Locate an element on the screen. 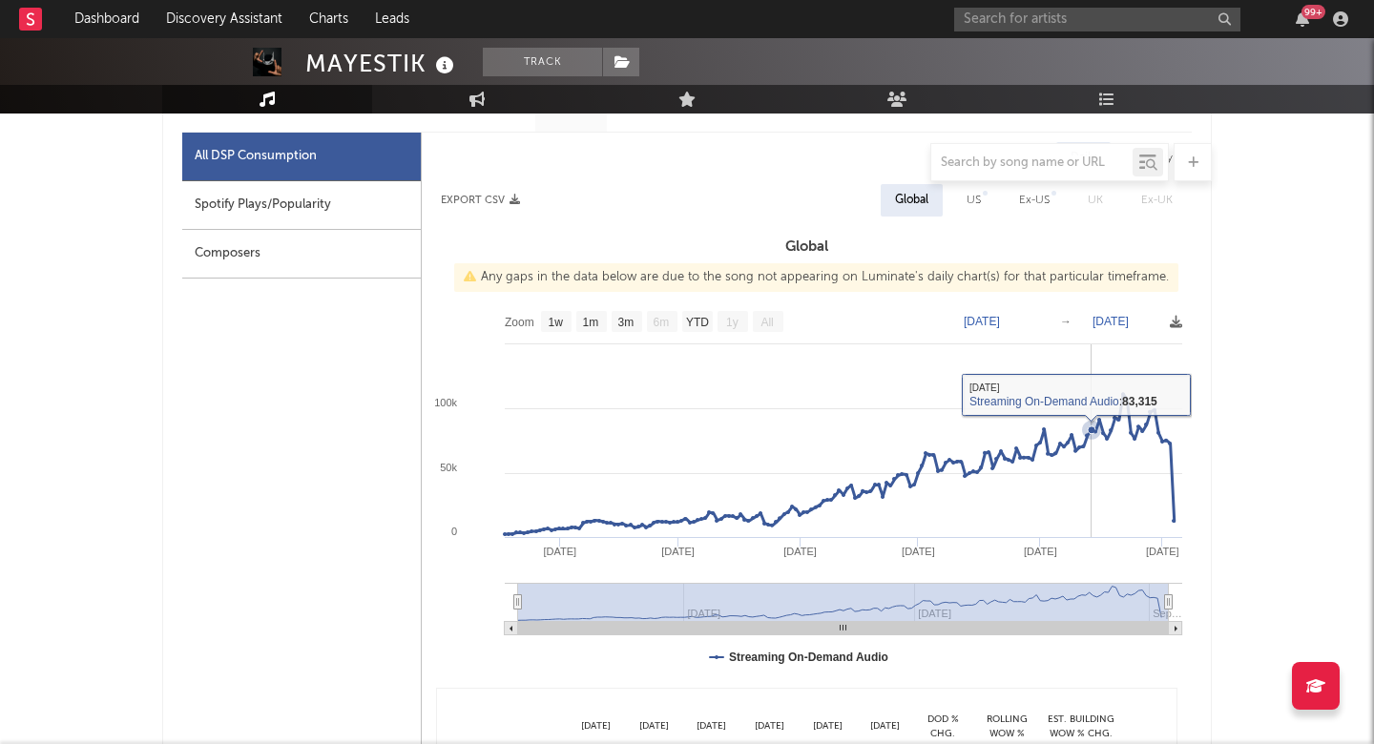  text: YTD is located at coordinates (698, 323).